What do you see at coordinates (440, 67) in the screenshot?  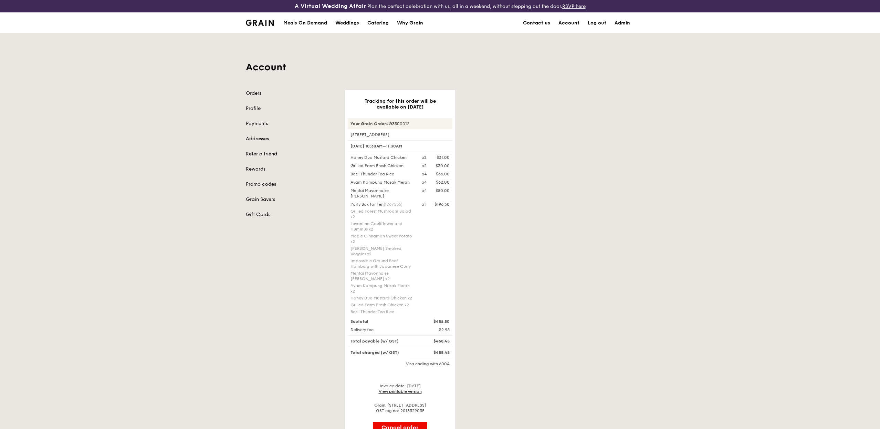 I see `h1: Account` at bounding box center [440, 67].